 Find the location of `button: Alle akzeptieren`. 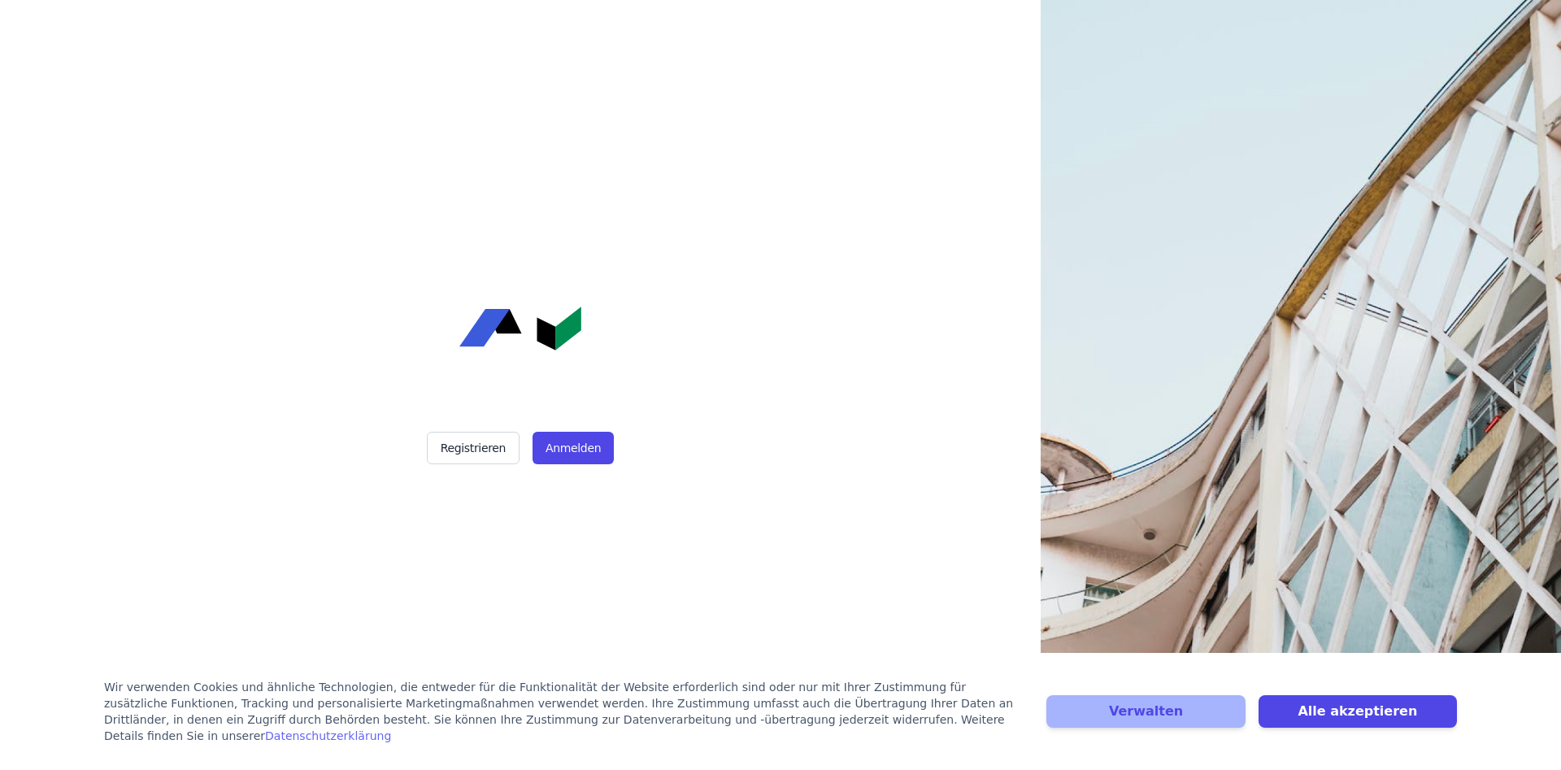

button: Alle akzeptieren is located at coordinates (1357, 711).